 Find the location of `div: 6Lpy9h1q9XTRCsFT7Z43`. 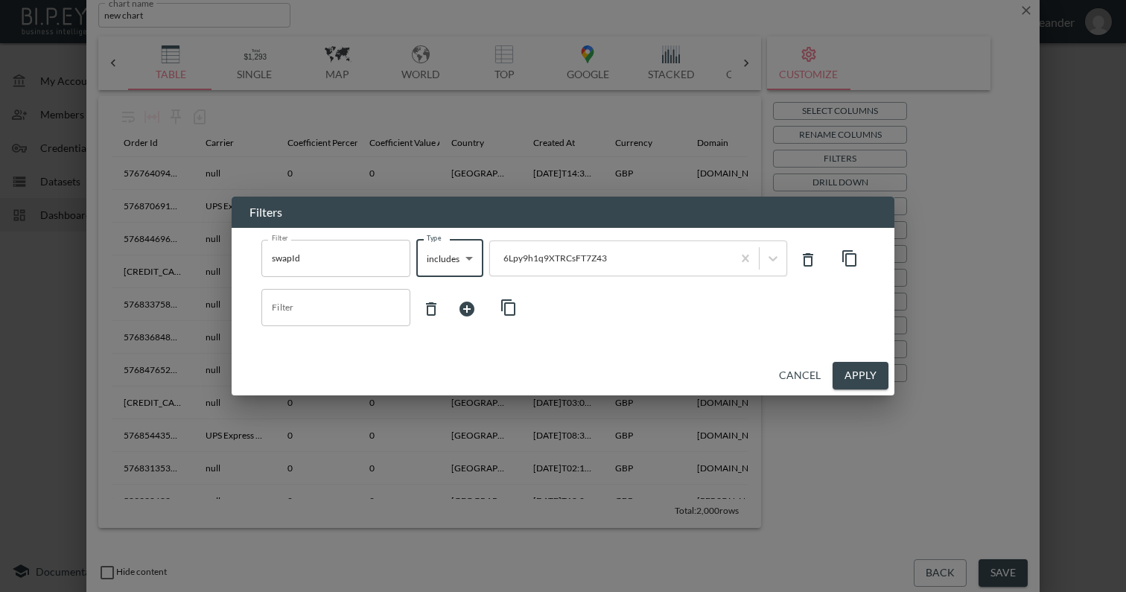

div: 6Lpy9h1q9XTRCsFT7Z43 is located at coordinates (611, 258).